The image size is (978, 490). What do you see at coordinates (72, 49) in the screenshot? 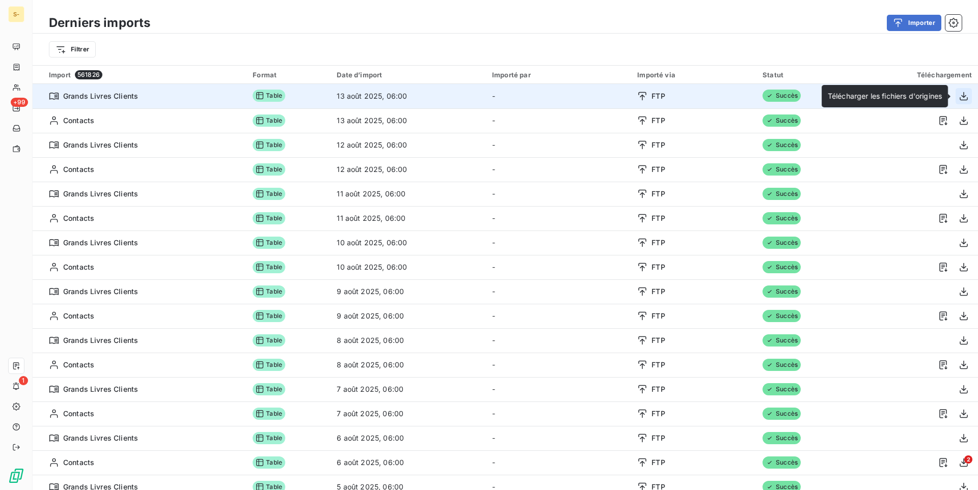
I see `button: Filtrer` at bounding box center [72, 49].